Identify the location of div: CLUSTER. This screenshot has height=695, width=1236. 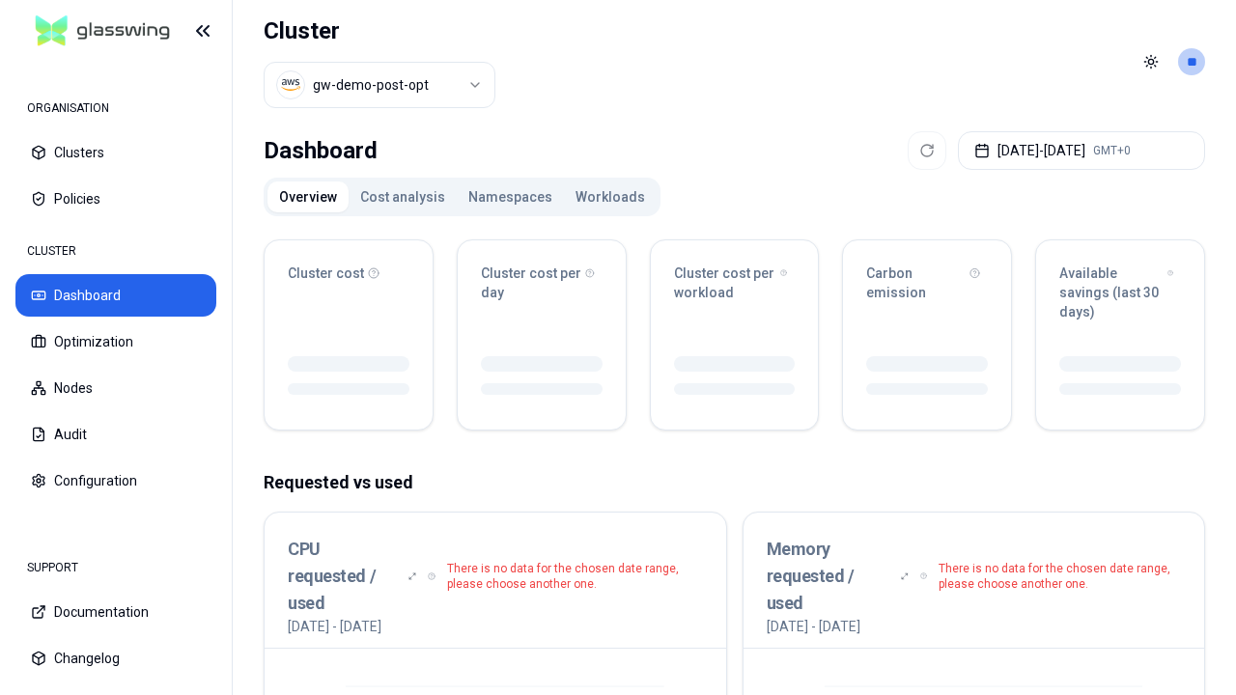
(116, 251).